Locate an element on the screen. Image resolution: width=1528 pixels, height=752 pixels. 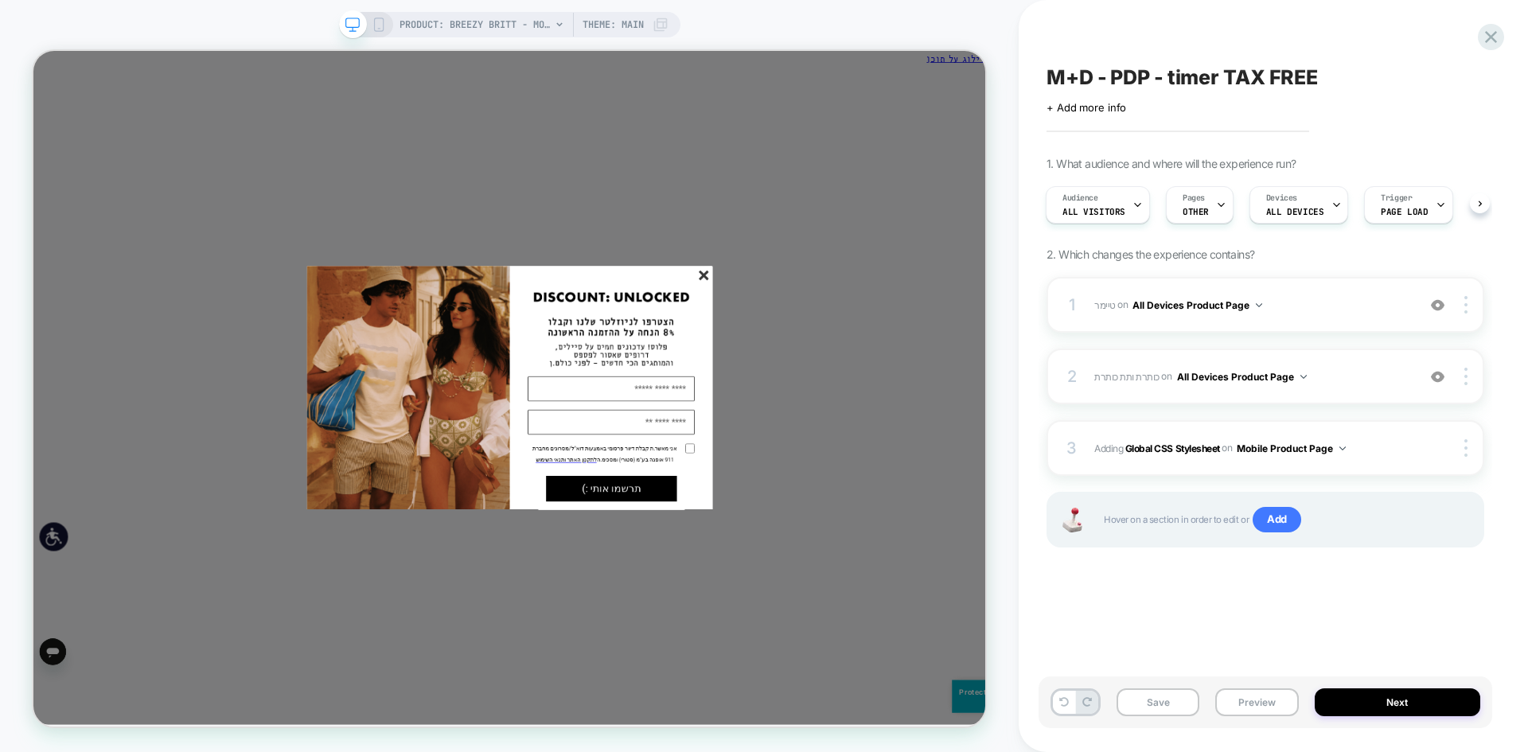
button: Next is located at coordinates (1397, 702).